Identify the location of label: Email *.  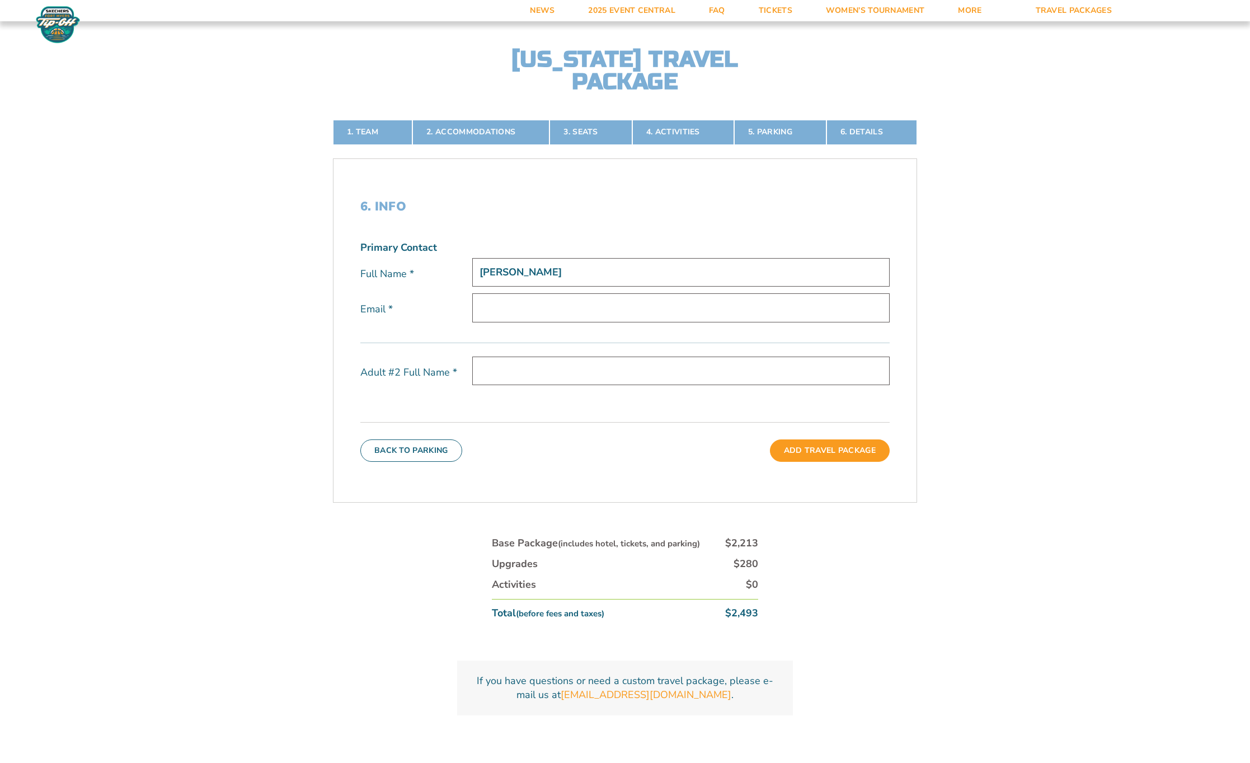
(416, 309).